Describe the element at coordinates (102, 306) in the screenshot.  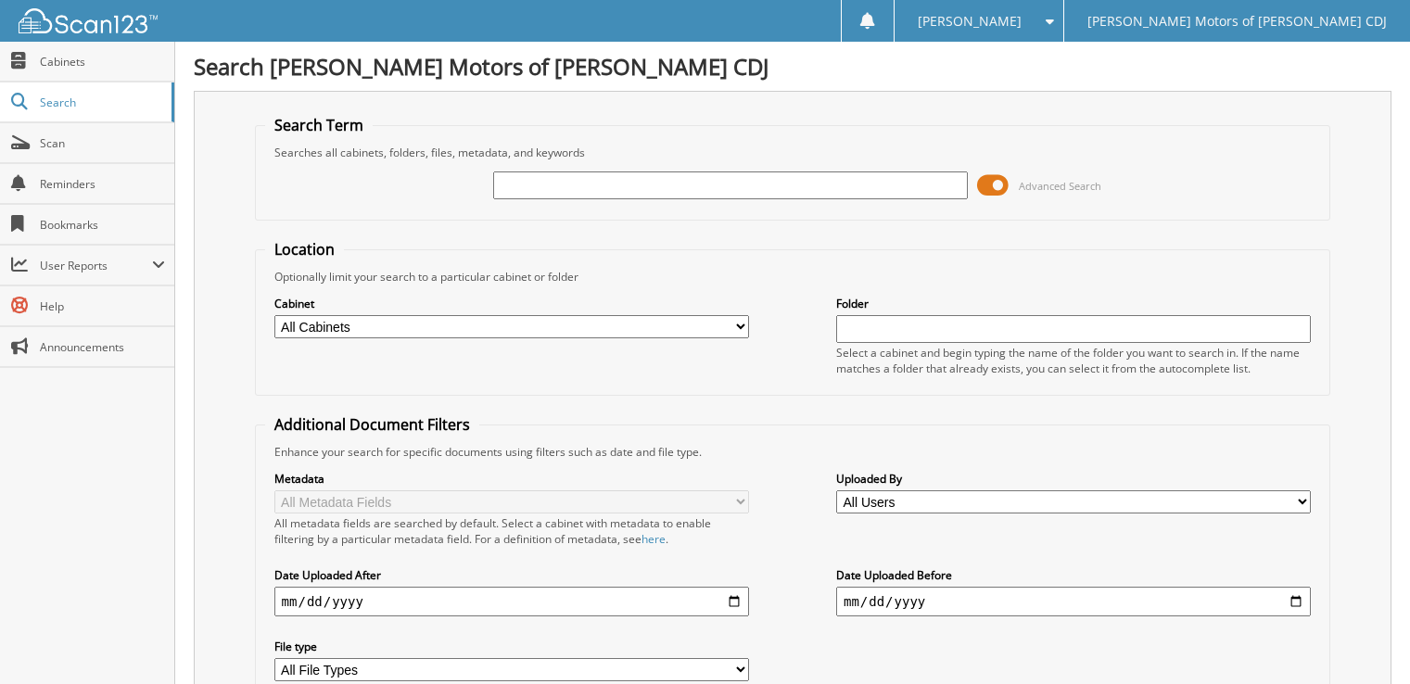
I see `span: Help` at that location.